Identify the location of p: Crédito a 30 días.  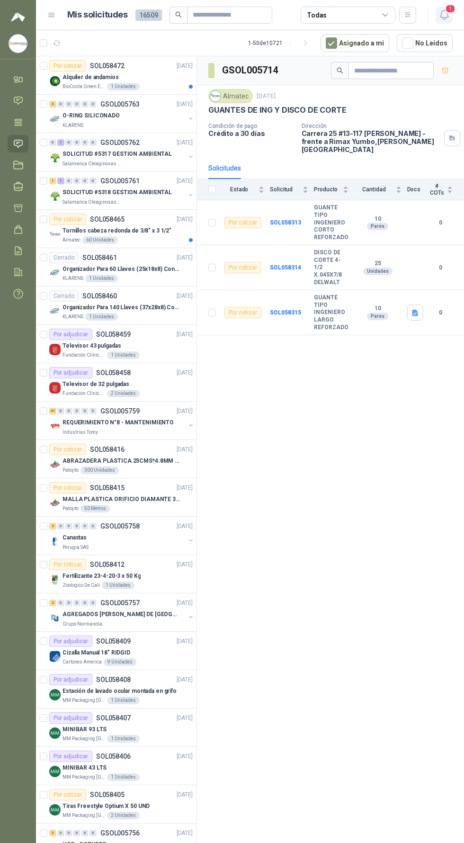
(251, 133).